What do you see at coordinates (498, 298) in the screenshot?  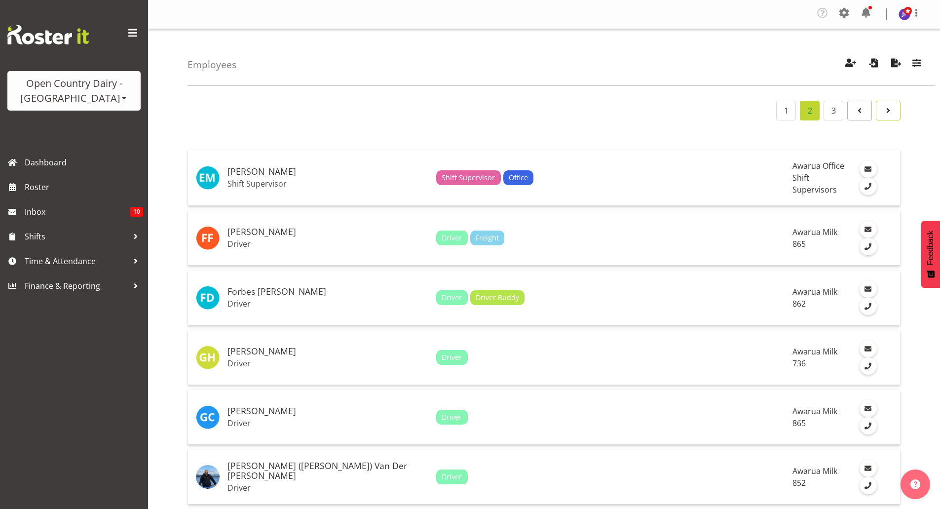 I see `span: Driver Buddy` at bounding box center [498, 298].